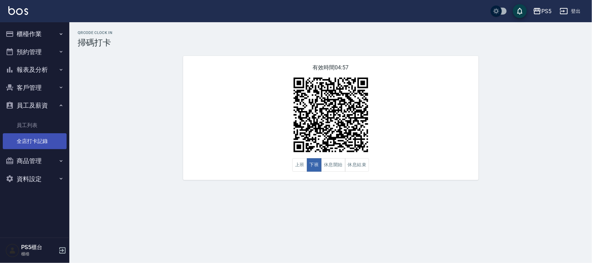 The height and width of the screenshot is (263, 592). Describe the element at coordinates (331, 118) in the screenshot. I see `div: 有效時間 04:57` at that location.